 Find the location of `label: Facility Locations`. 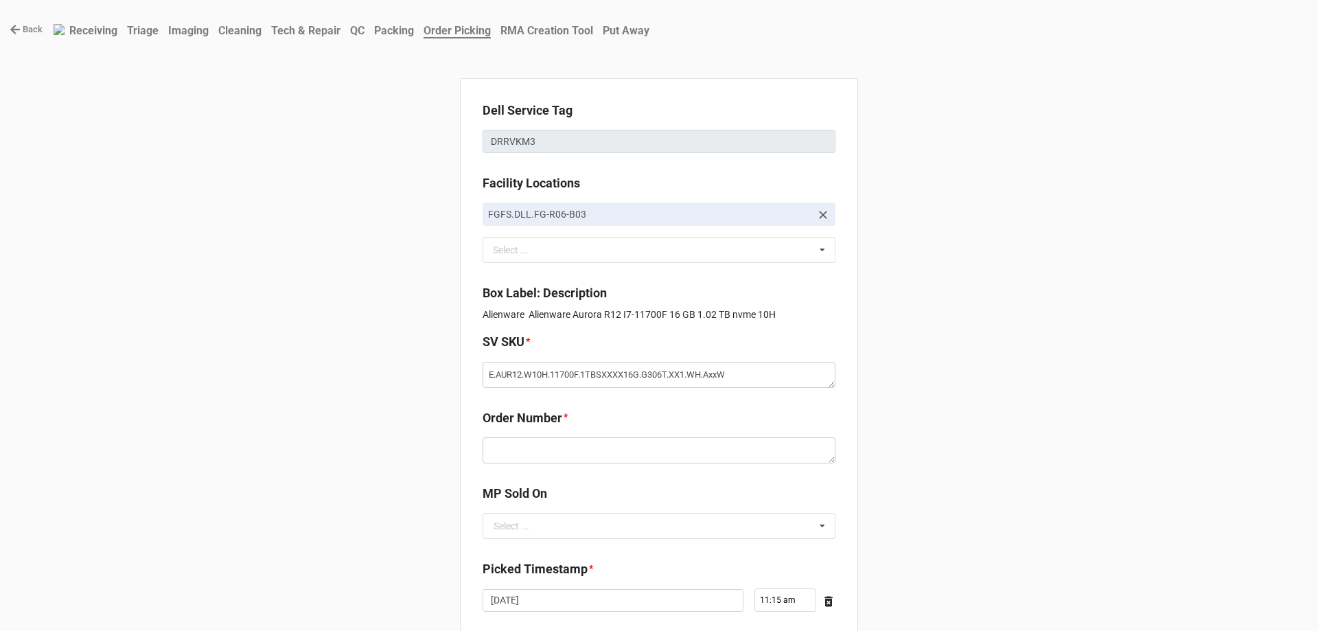

label: Facility Locations is located at coordinates (531, 183).